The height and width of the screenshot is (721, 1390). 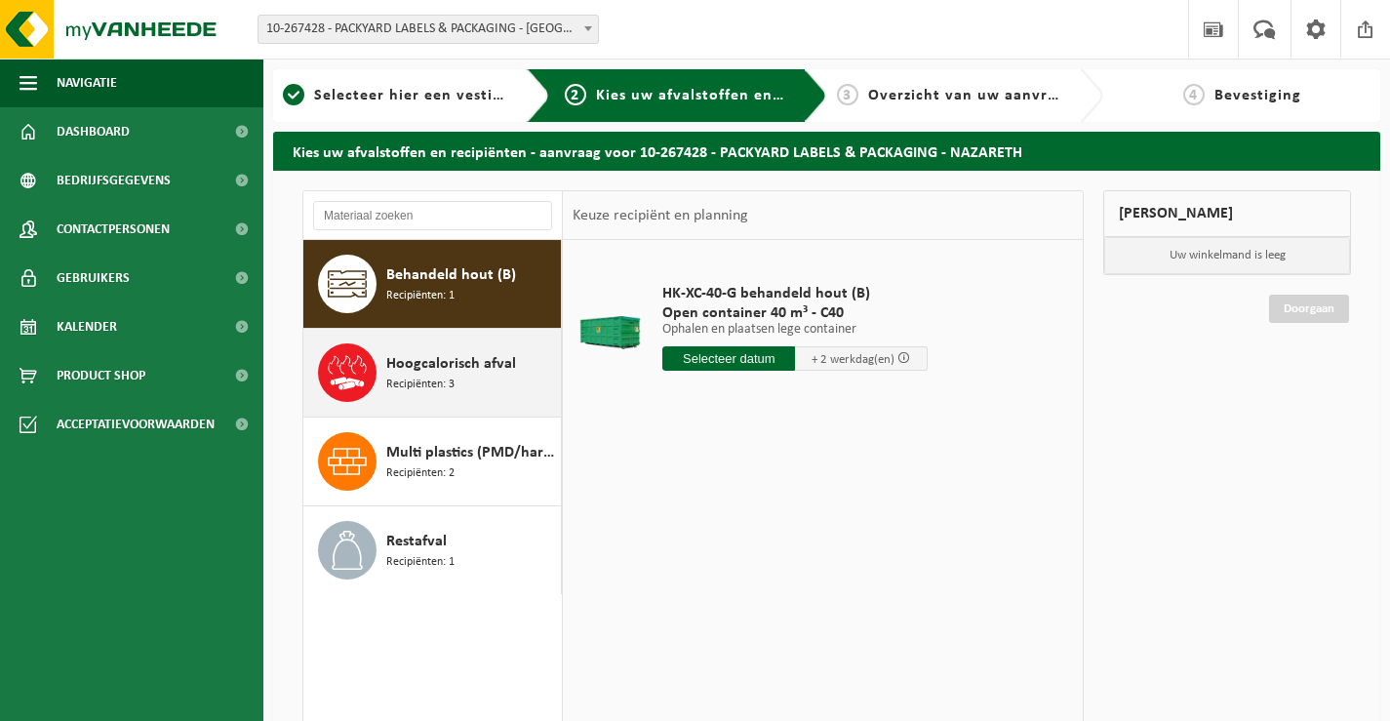 I want to click on a: 1Selecteer hier een vestiging, so click(x=397, y=96).